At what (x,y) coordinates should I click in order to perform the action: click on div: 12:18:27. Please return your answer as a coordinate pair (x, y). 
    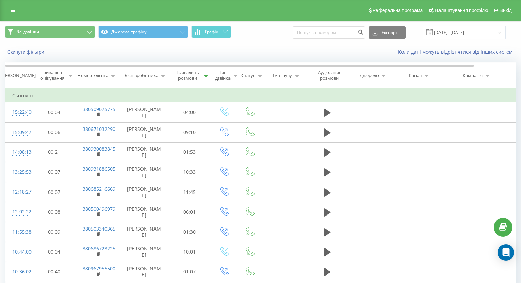
    Looking at the image, I should click on (19, 192).